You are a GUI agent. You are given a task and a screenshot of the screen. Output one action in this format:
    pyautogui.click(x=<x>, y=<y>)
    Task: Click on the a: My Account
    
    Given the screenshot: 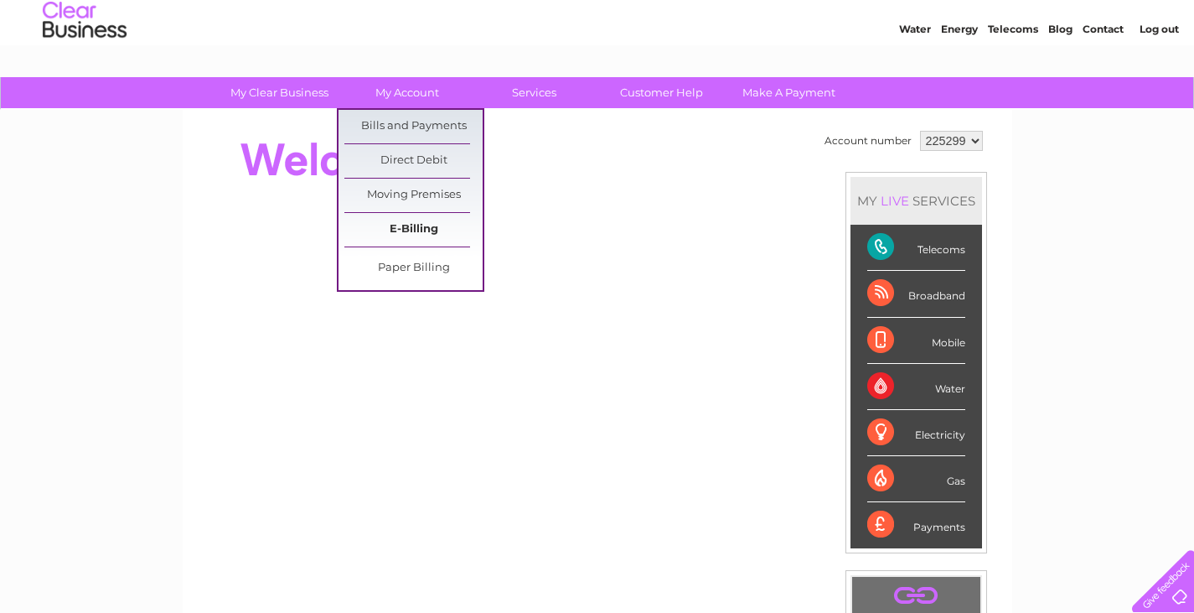 What is the action you would take?
    pyautogui.click(x=406, y=92)
    